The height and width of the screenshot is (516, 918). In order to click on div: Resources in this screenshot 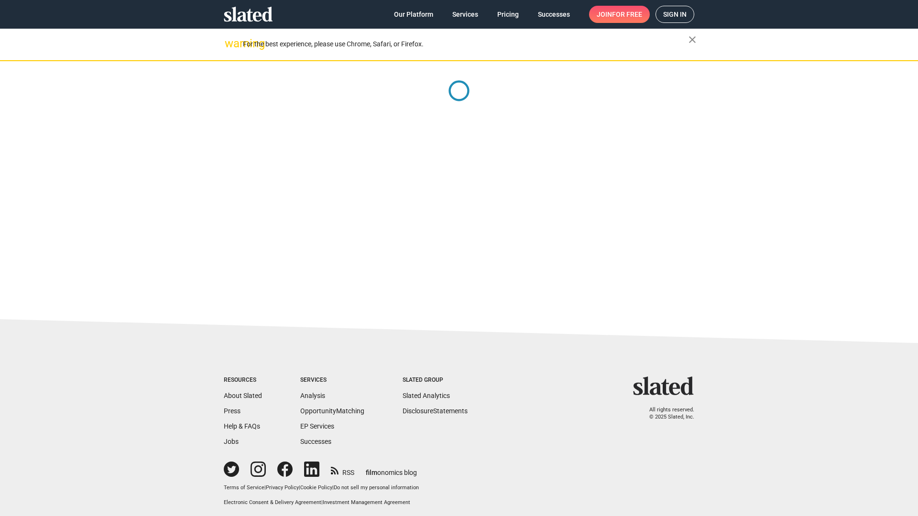, I will do `click(243, 380)`.